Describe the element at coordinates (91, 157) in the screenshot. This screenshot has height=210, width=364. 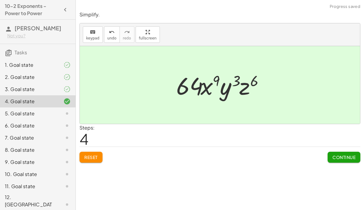
I see `button: Reset` at that location.